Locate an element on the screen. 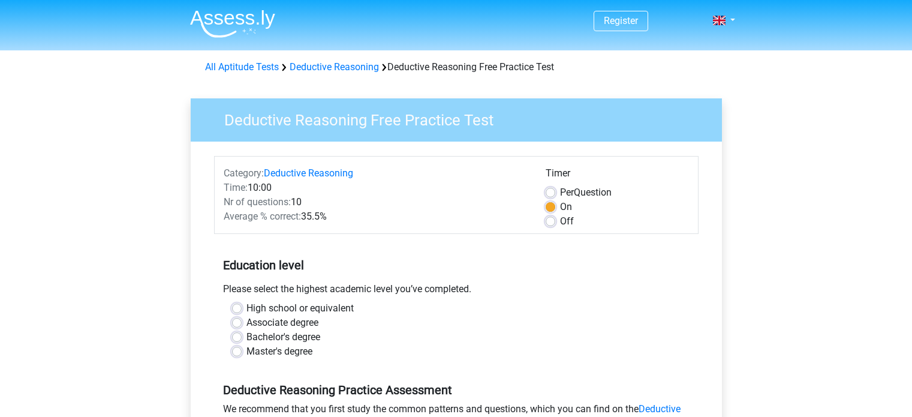 This screenshot has width=912, height=417. label: Bachelor's degree is located at coordinates (283, 337).